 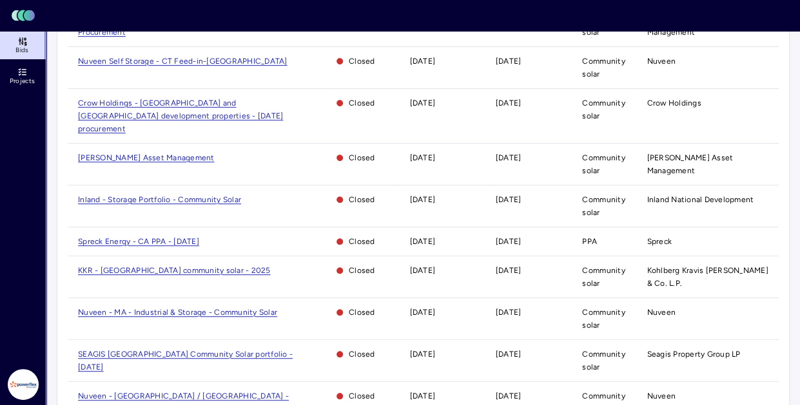 What do you see at coordinates (22, 81) in the screenshot?
I see `span: Projects` at bounding box center [22, 81].